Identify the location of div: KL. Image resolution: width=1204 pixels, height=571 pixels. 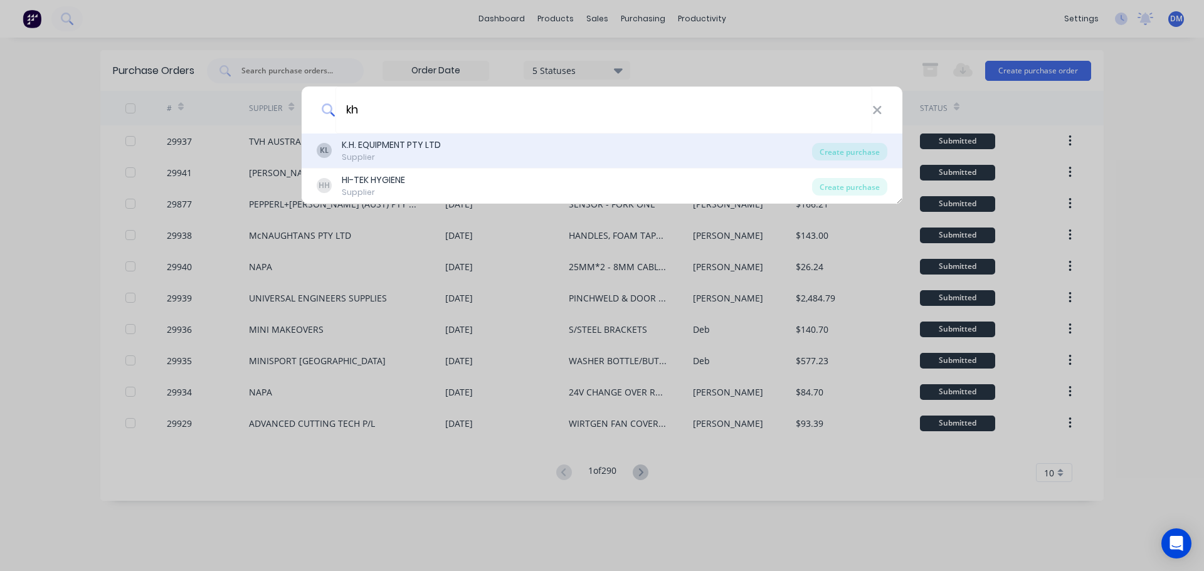
(324, 151).